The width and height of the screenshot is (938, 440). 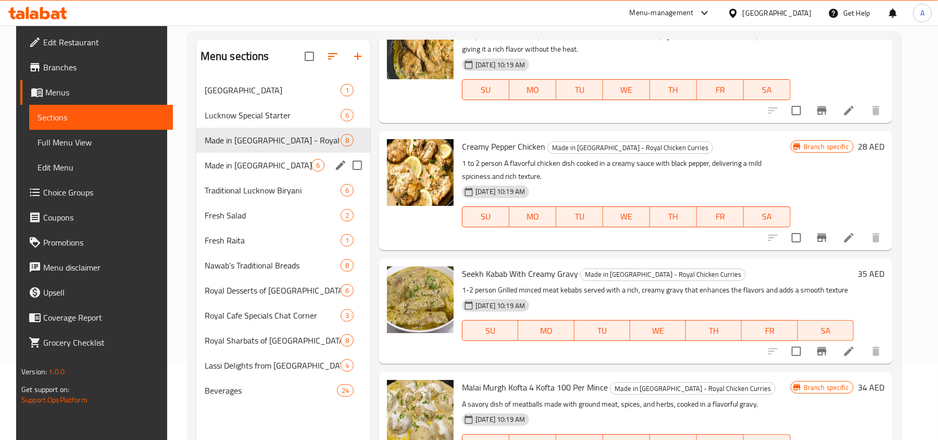 What do you see at coordinates (273, 115) in the screenshot?
I see `div: Lucknow Special Starter` at bounding box center [273, 115].